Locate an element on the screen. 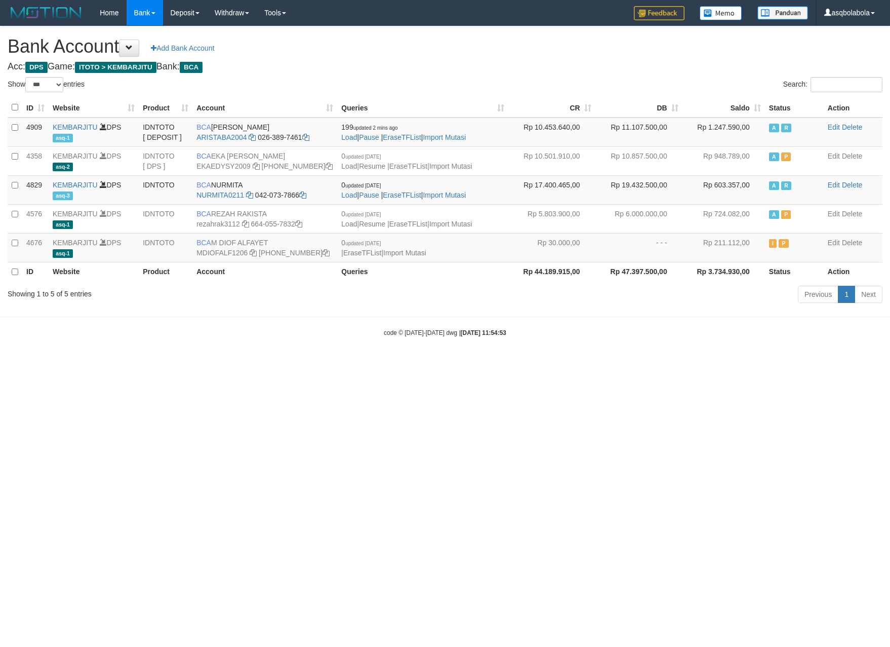  a: Copy EKAEDYSY2009 to clipboard is located at coordinates (256, 166).